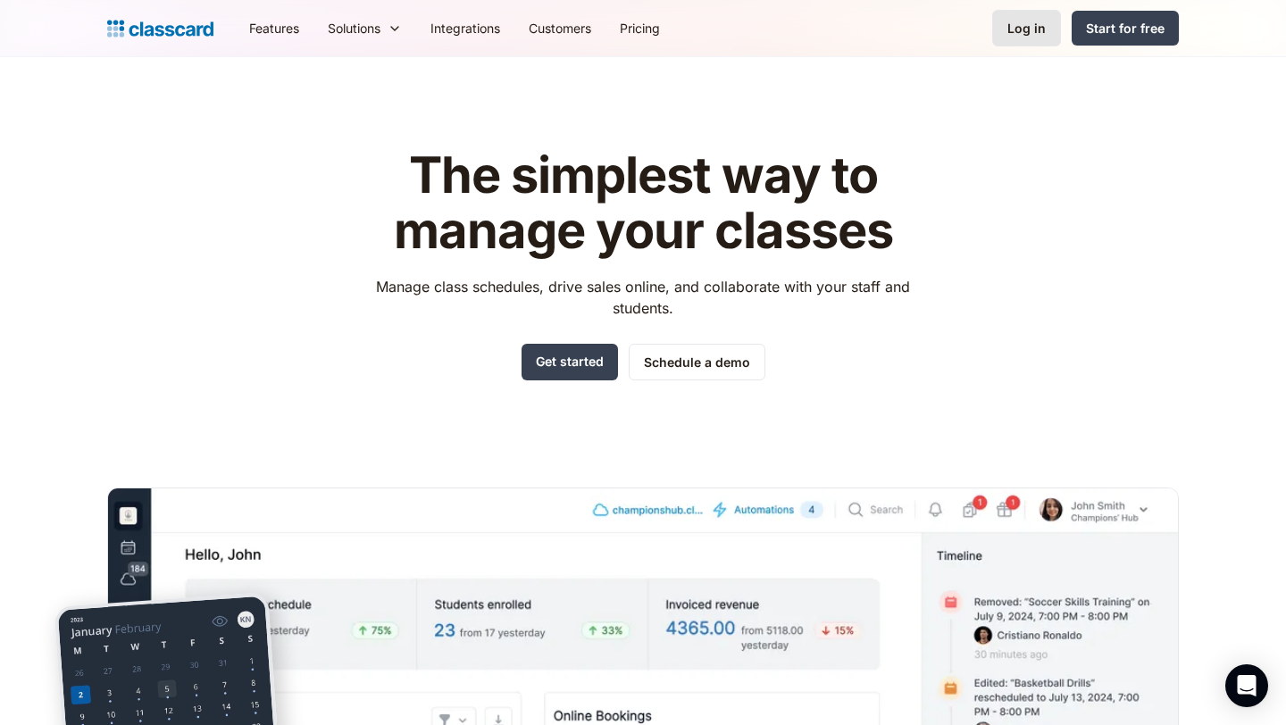  Describe the element at coordinates (1125, 28) in the screenshot. I see `div: Start for free` at that location.